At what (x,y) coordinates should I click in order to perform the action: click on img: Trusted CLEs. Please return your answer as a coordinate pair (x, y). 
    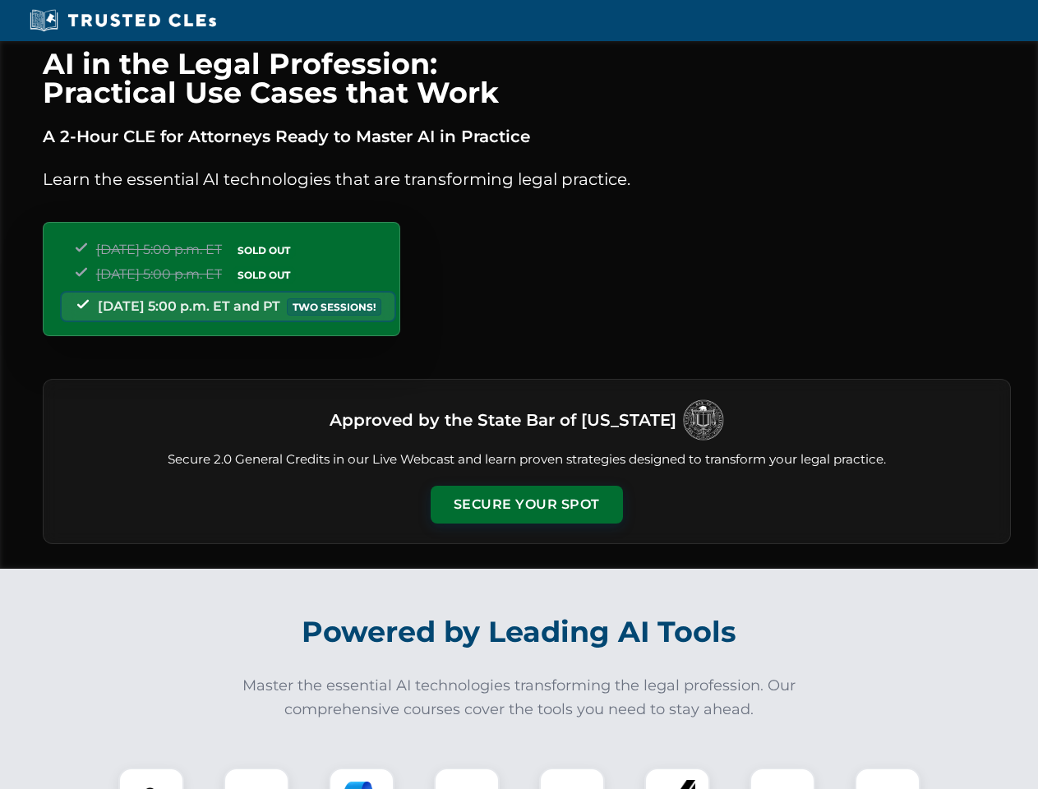
    Looking at the image, I should click on (122, 21).